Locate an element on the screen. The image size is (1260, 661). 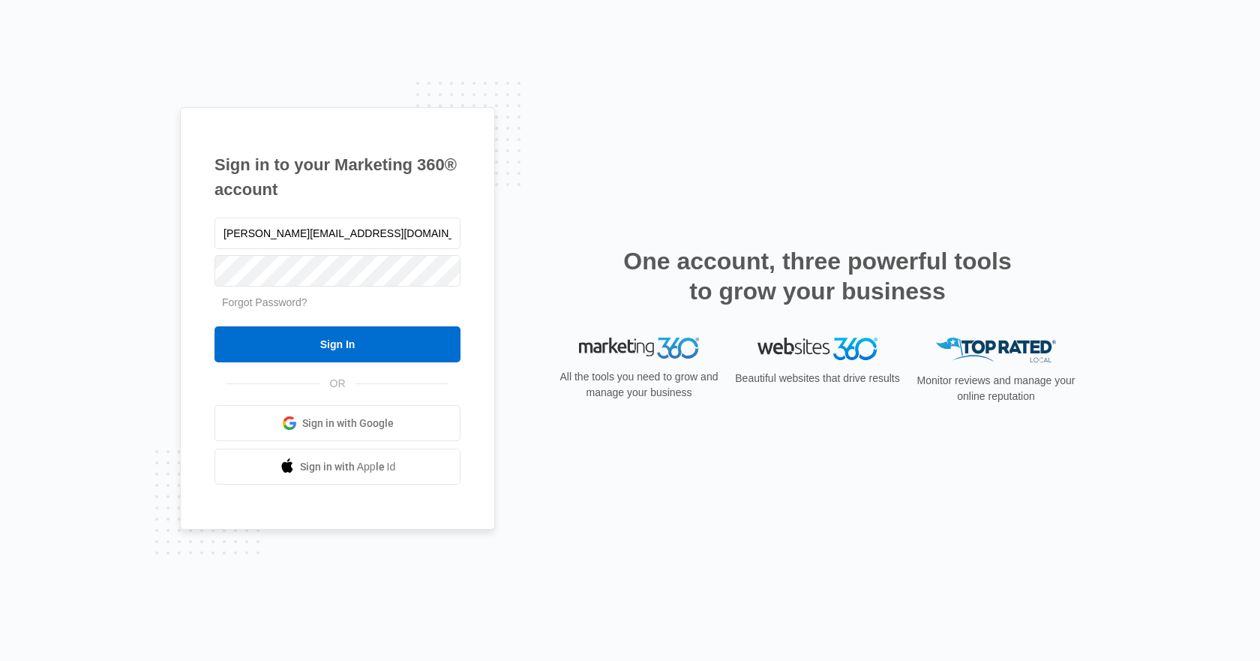
img: Marketing 360 is located at coordinates (639, 348).